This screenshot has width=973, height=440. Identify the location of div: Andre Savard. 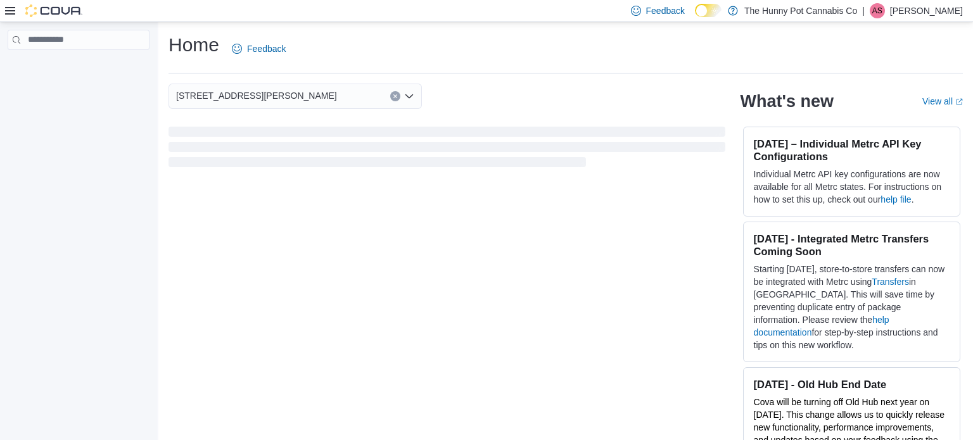
(877, 11).